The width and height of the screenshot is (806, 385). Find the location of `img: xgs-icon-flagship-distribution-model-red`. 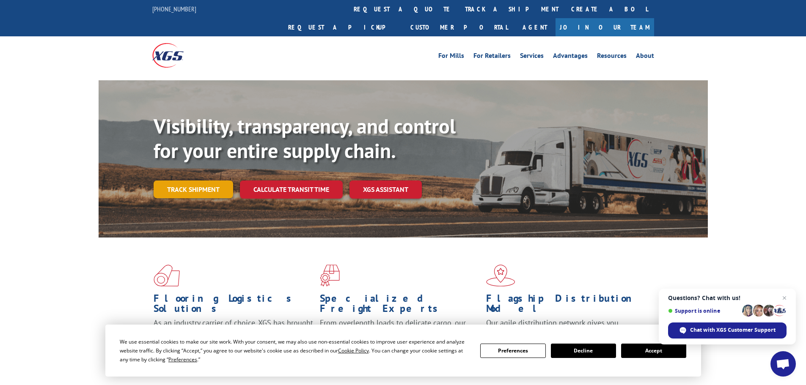

img: xgs-icon-flagship-distribution-model-red is located at coordinates (500, 276).